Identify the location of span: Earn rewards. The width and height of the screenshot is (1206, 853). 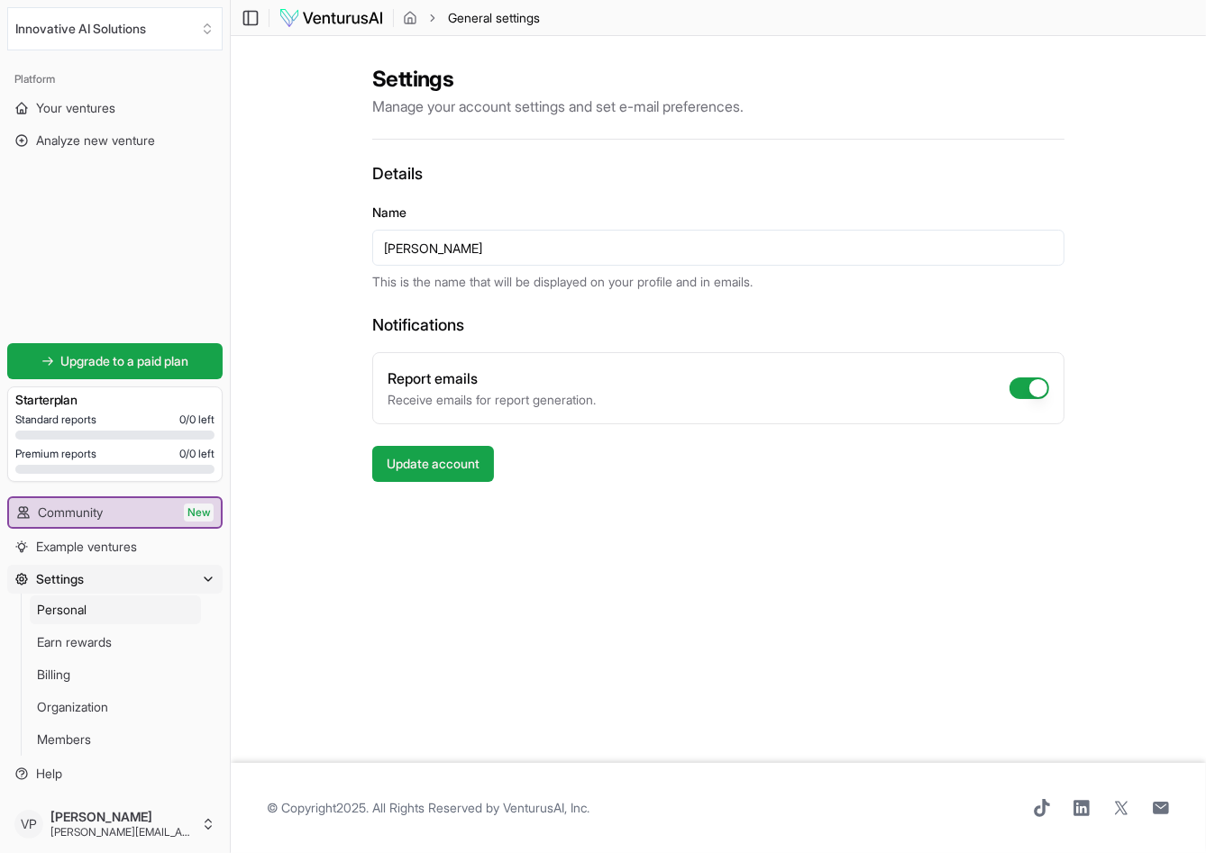
(74, 643).